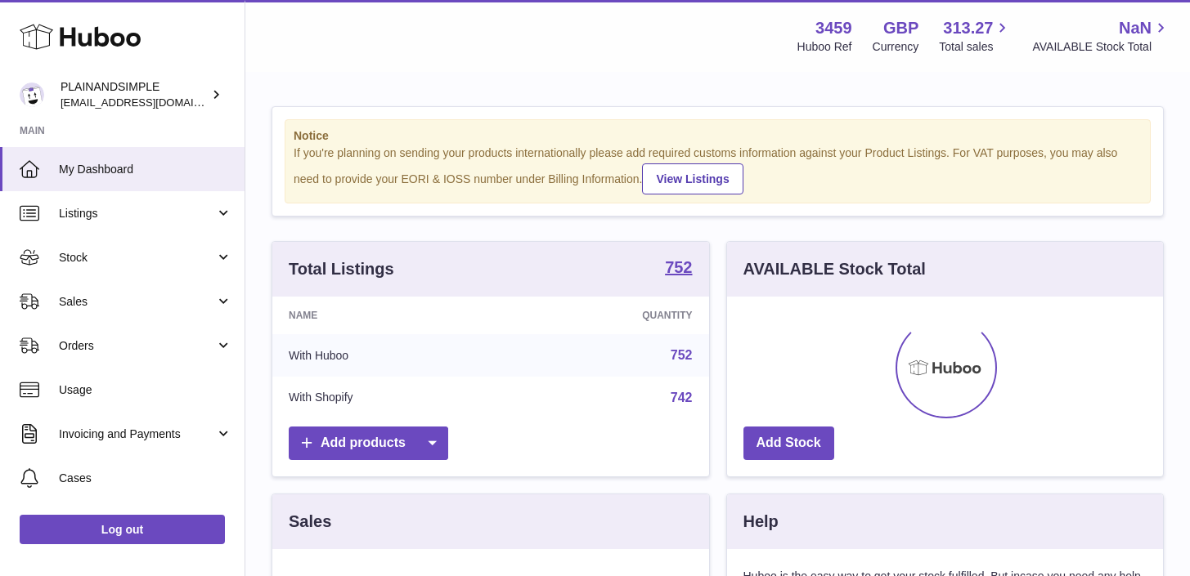  I want to click on span: My Dashboard, so click(146, 169).